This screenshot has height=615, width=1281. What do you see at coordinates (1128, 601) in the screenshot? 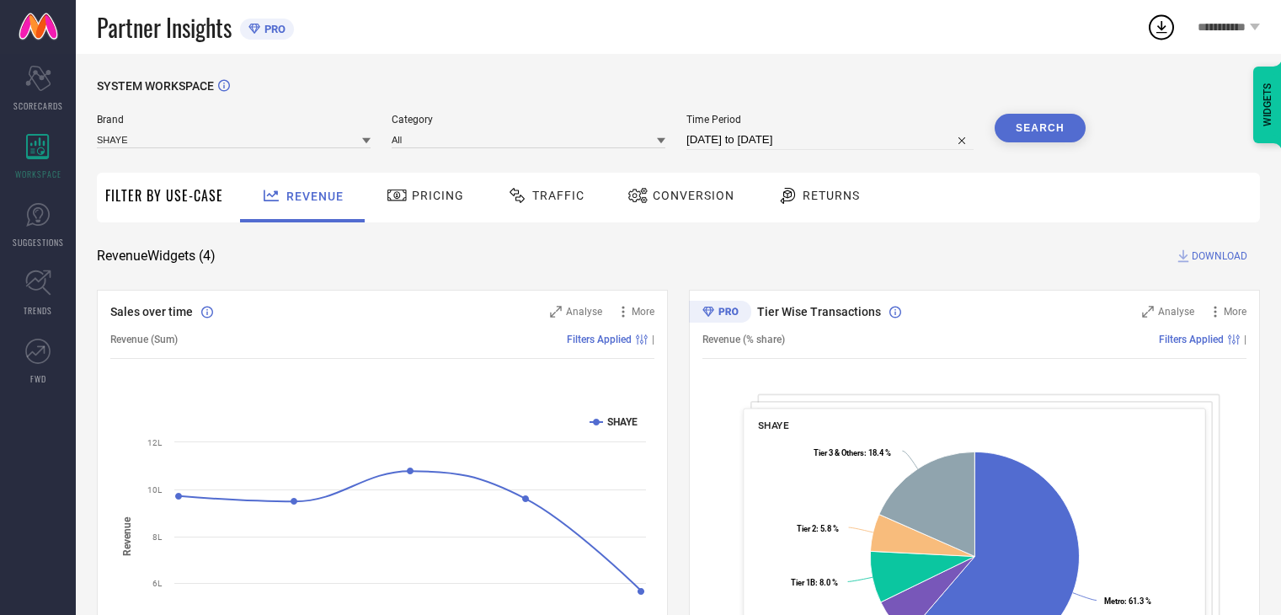
I see `text: : 61.3 %` at bounding box center [1128, 601].